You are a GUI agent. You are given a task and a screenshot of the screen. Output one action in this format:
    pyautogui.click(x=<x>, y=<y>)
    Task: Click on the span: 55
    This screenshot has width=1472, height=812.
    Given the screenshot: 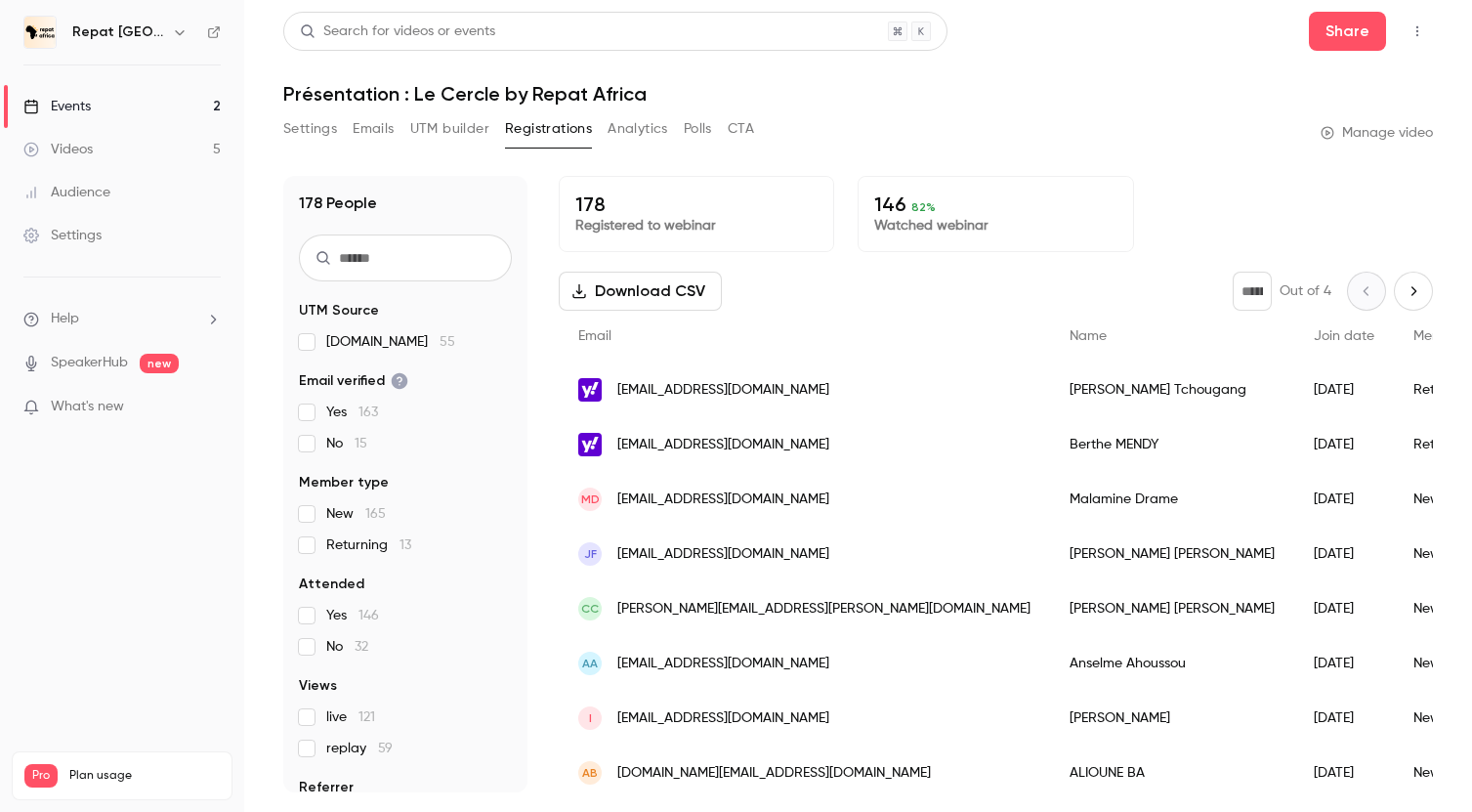 What is the action you would take?
    pyautogui.click(x=448, y=342)
    